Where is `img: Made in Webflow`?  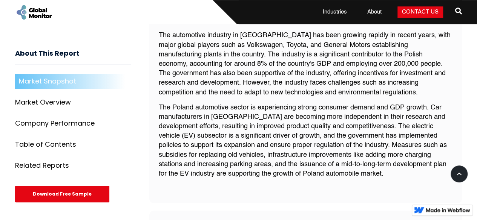 img: Made in Webflow is located at coordinates (448, 211).